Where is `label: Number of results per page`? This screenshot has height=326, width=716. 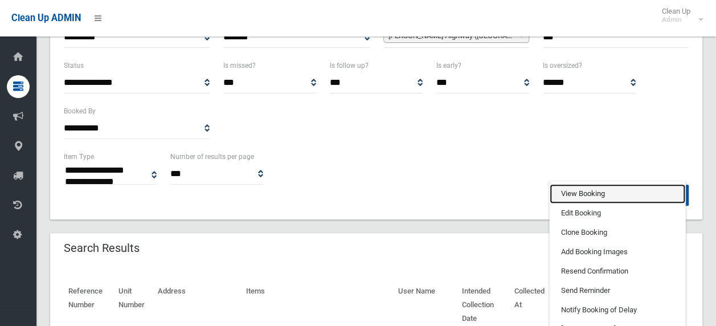
label: Number of results per page is located at coordinates (212, 157).